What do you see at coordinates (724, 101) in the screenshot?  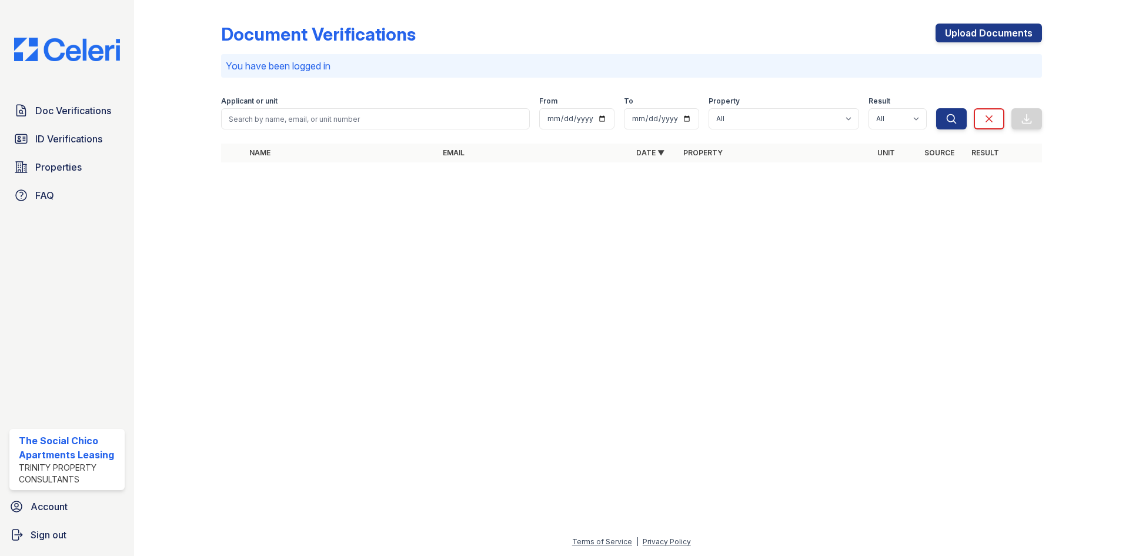 I see `label: Property` at bounding box center [724, 101].